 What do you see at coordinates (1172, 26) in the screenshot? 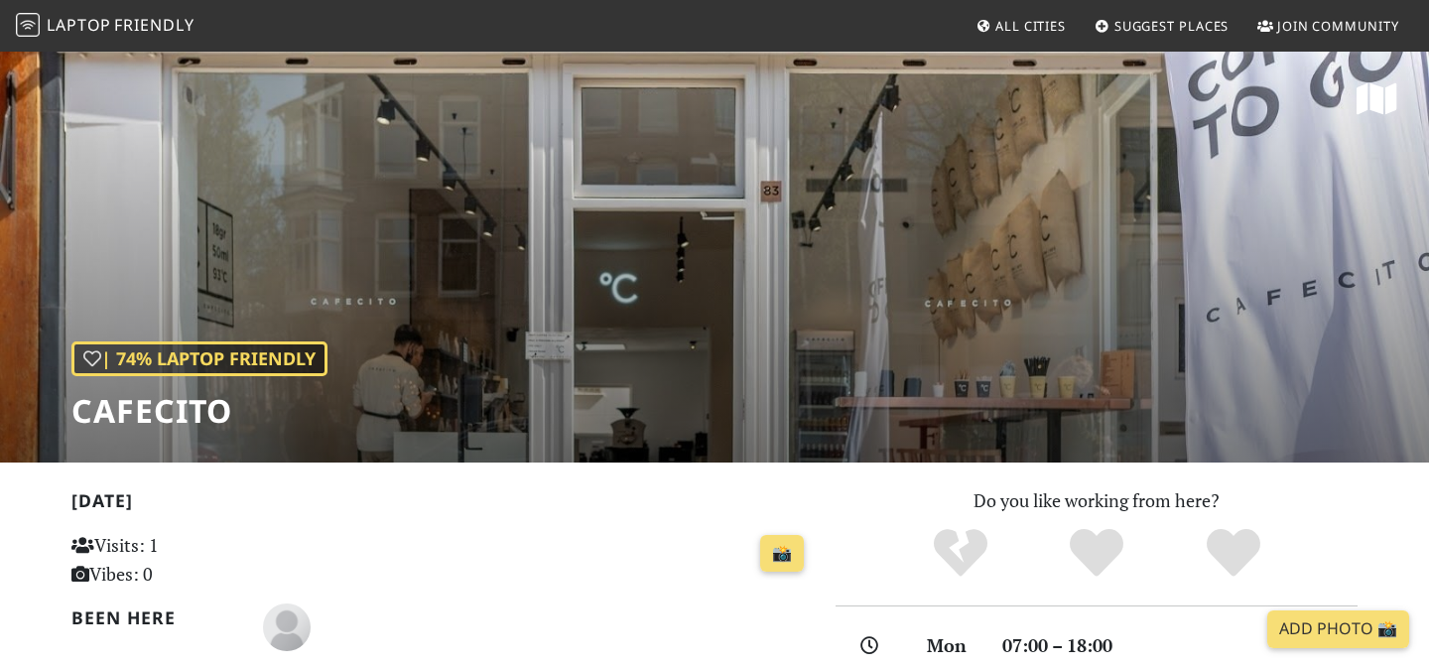
I see `span: Suggest Places` at bounding box center [1172, 26].